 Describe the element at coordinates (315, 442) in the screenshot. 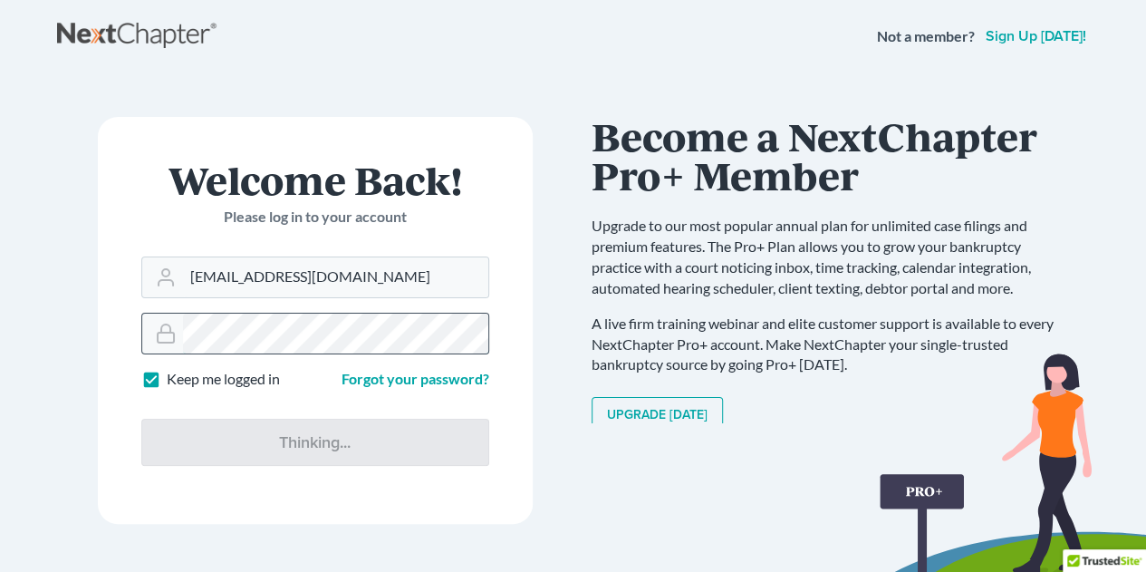

I see `input: Thinking...` at that location.